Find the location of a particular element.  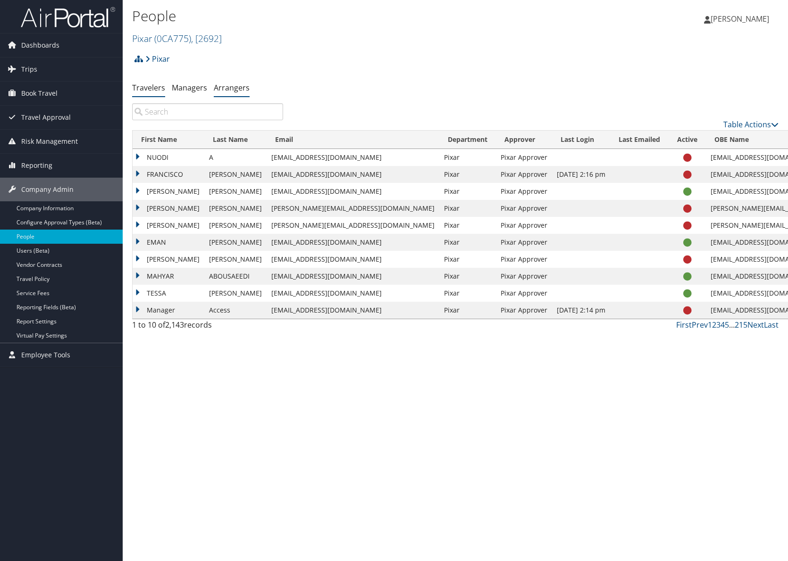

a: 2 is located at coordinates (714, 325).